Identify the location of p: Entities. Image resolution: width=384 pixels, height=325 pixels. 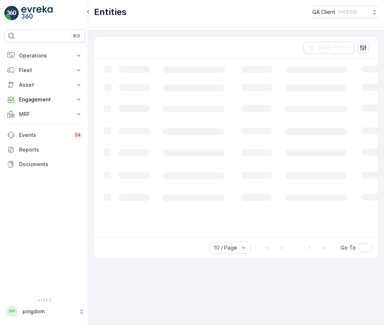
(110, 12).